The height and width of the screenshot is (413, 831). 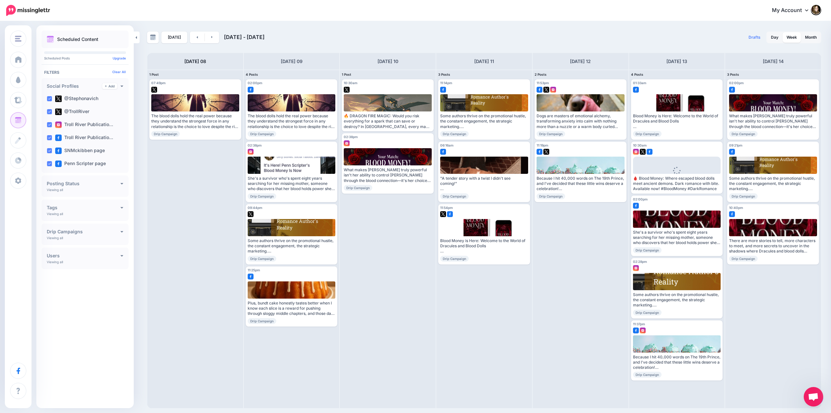 What do you see at coordinates (74, 86) in the screenshot?
I see `h4: Social Profiles` at bounding box center [74, 86].